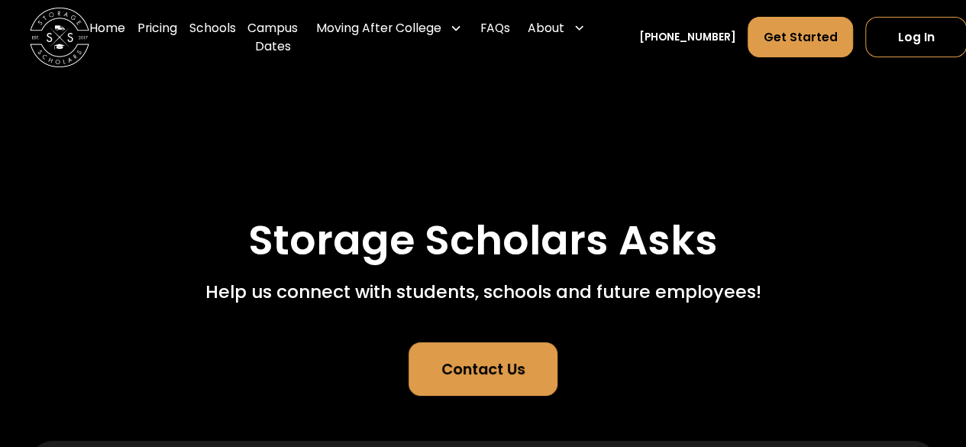 This screenshot has width=966, height=447. What do you see at coordinates (483, 240) in the screenshot?
I see `h1: Storage Scholars Asks` at bounding box center [483, 240].